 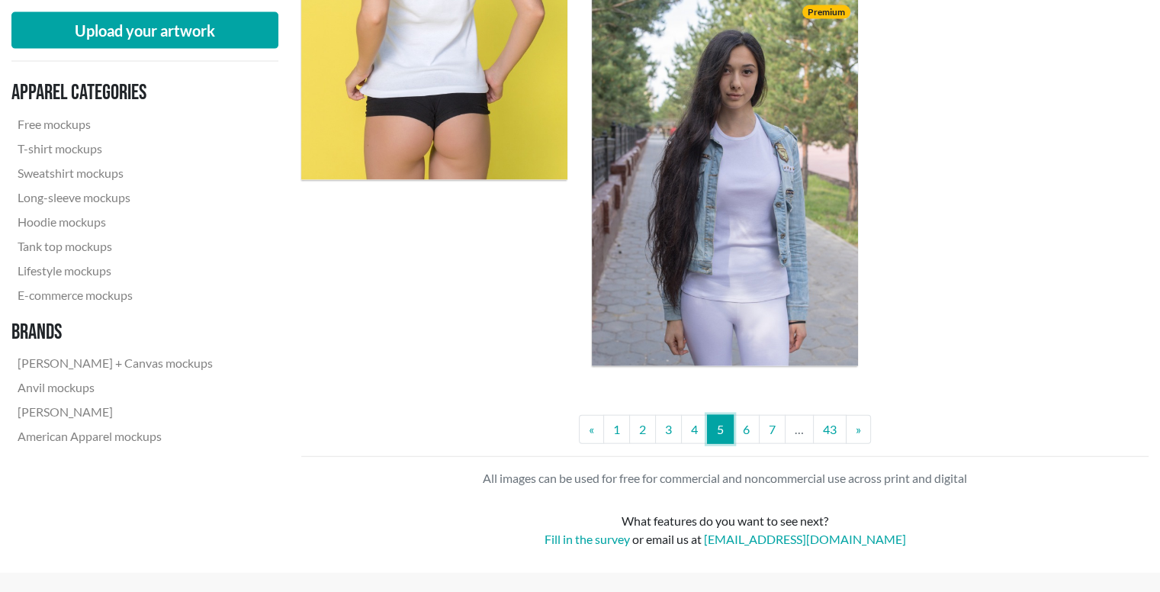 I want to click on a: Hoodie mockups, so click(x=115, y=222).